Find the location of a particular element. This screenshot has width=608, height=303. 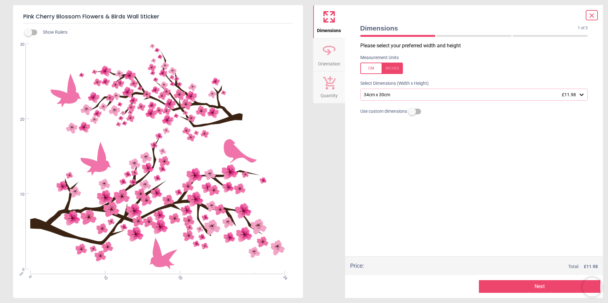

span: 30 is located at coordinates (18, 45).